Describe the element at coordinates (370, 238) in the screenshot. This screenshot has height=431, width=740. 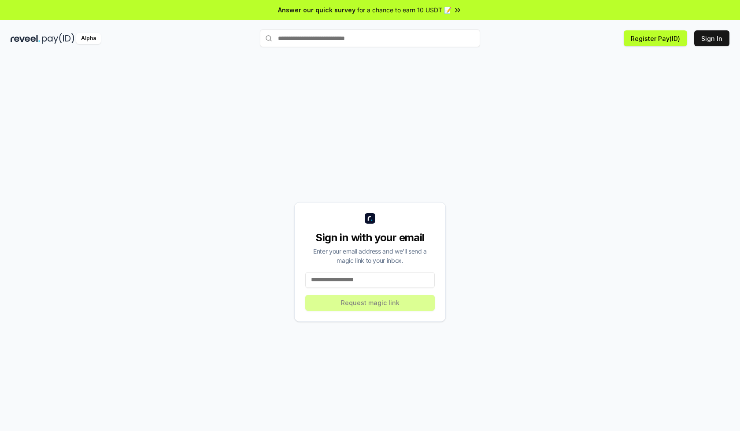
I see `div: Sign in with your email` at that location.